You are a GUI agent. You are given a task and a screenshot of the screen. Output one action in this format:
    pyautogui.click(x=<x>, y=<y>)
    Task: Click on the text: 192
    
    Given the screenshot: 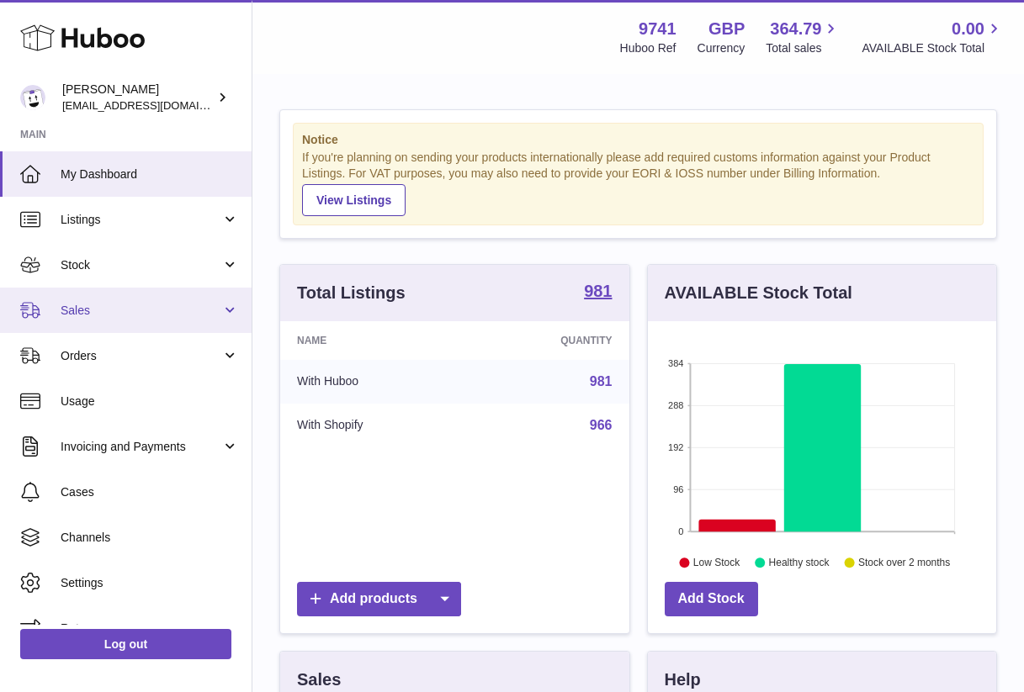 What is the action you would take?
    pyautogui.click(x=676, y=448)
    